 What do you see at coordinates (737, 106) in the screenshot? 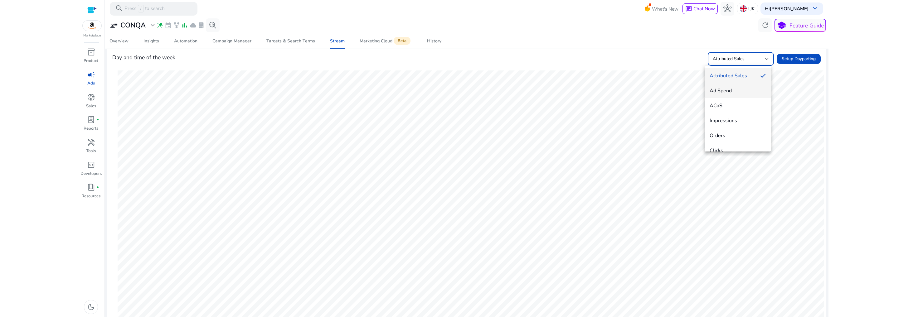
I see `span: ACoS` at bounding box center [737, 106].